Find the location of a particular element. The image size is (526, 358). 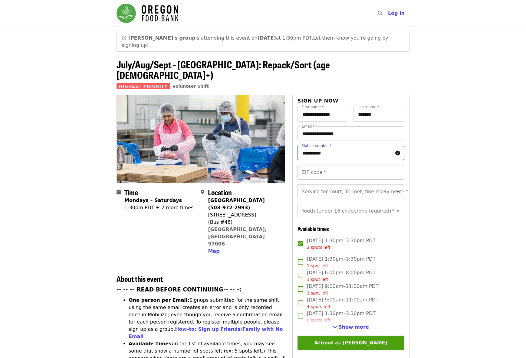

i: calendar icon is located at coordinates (119, 192).